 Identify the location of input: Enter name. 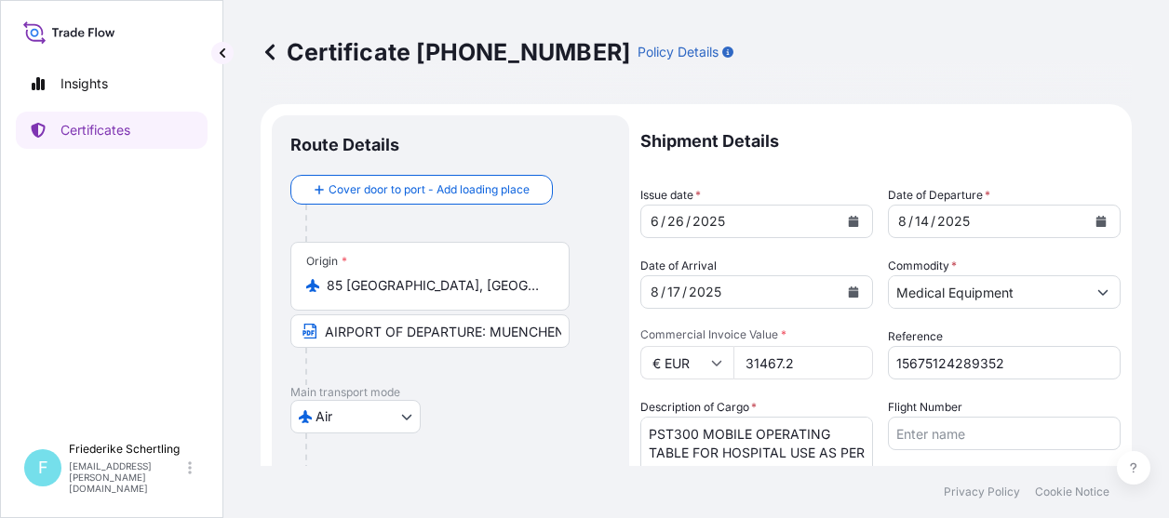
(1004, 434).